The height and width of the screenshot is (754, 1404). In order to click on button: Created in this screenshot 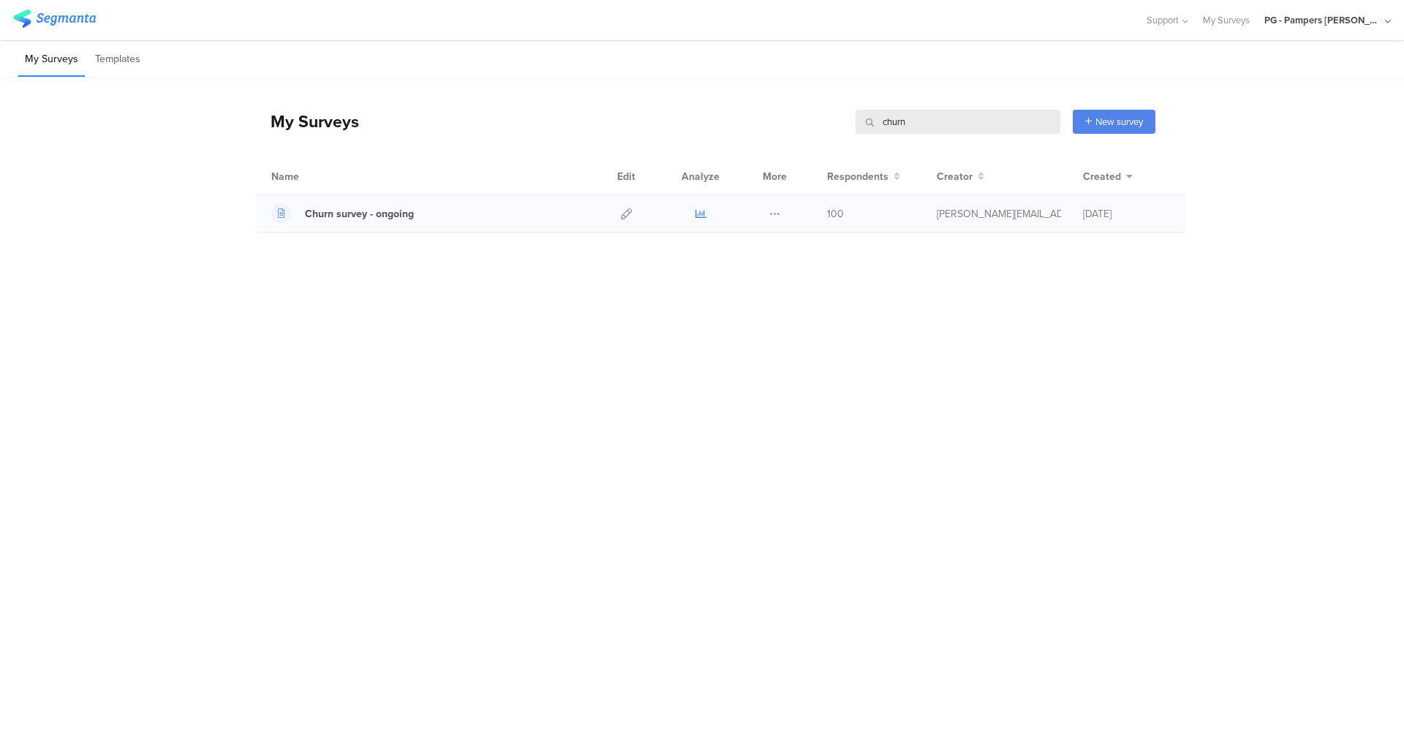, I will do `click(1108, 176)`.